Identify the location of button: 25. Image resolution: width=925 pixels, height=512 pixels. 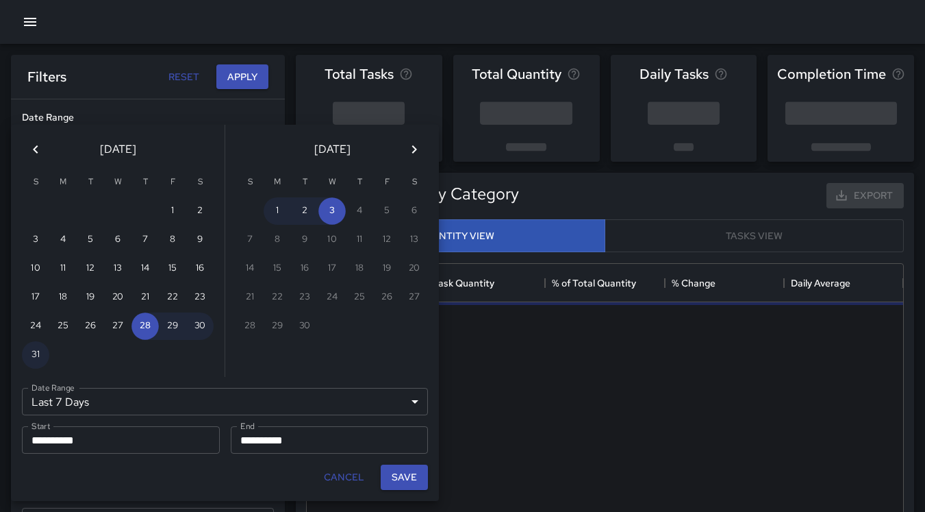
(63, 326).